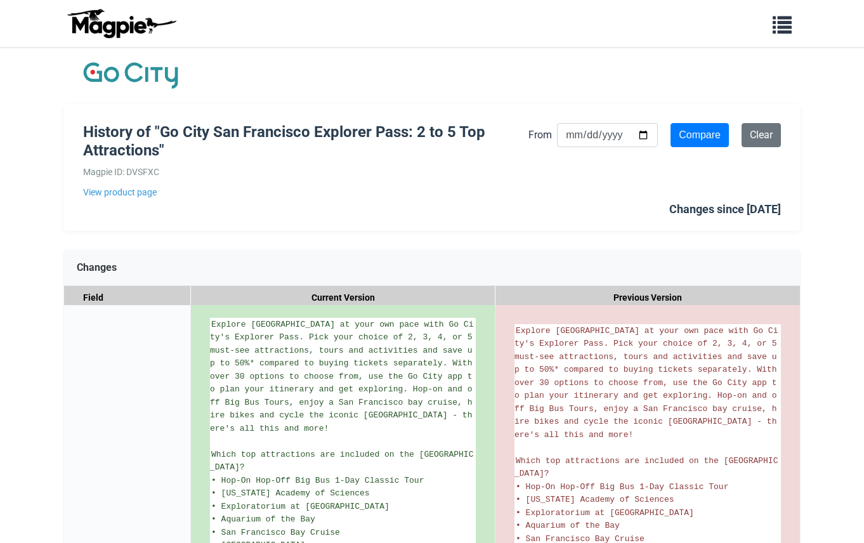  I want to click on div: Field, so click(127, 297).